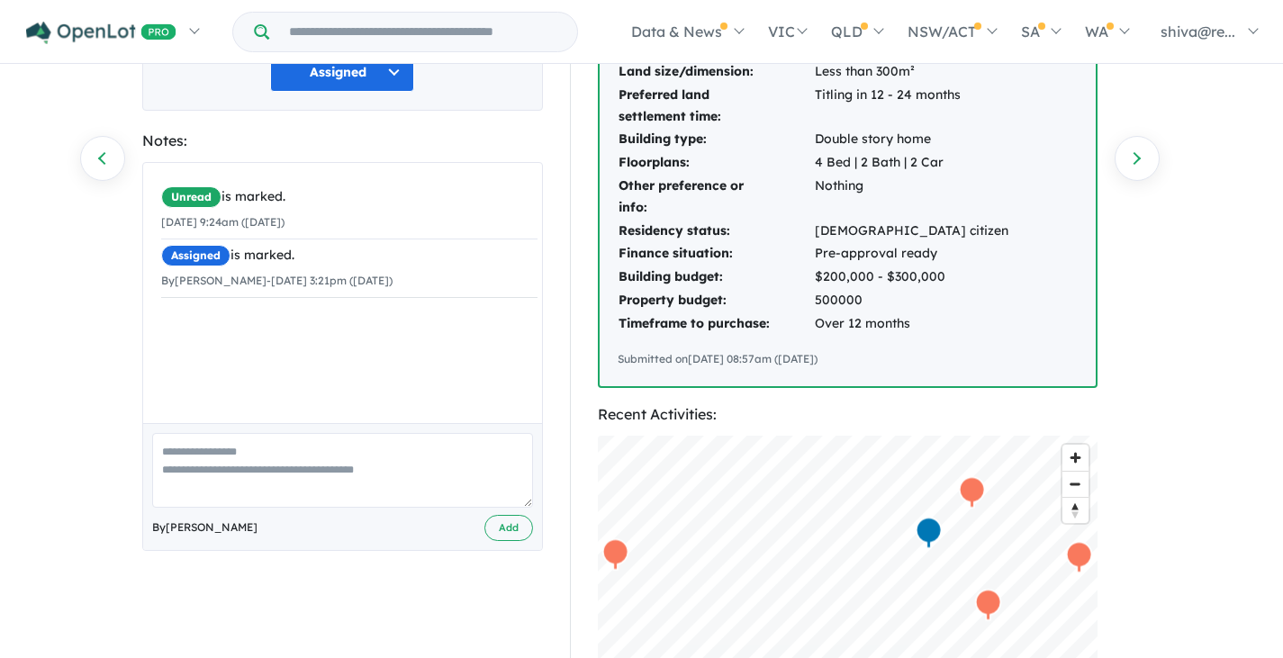 This screenshot has width=1283, height=658. I want to click on td: $200,000 - $300,000, so click(919, 277).